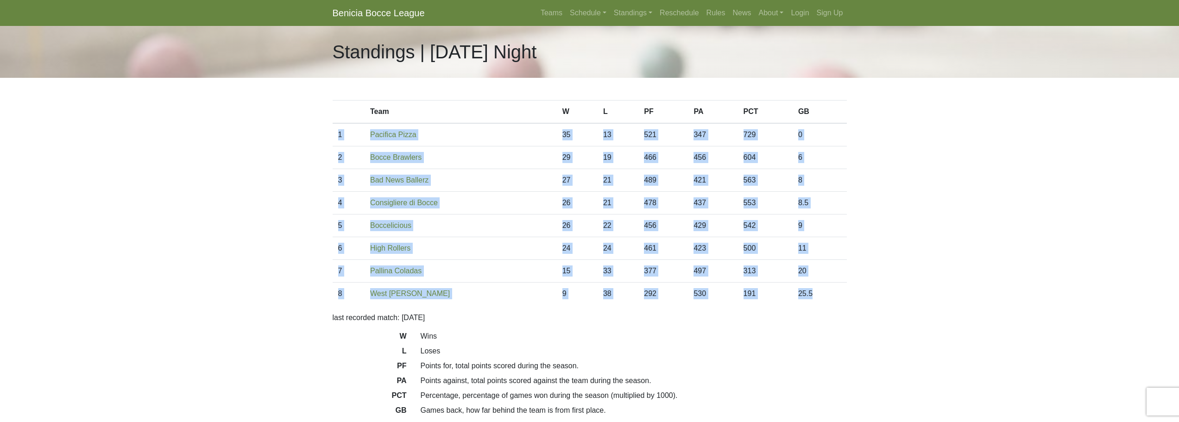 The image size is (1179, 422). What do you see at coordinates (618, 271) in the screenshot?
I see `td: 33` at bounding box center [618, 271].